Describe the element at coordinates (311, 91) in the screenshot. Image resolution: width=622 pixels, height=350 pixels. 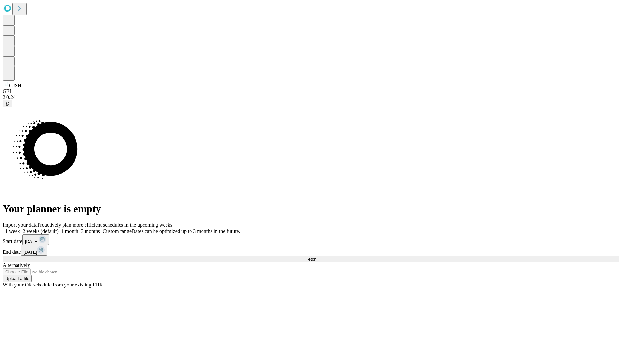
I see `div: GEI` at that location.